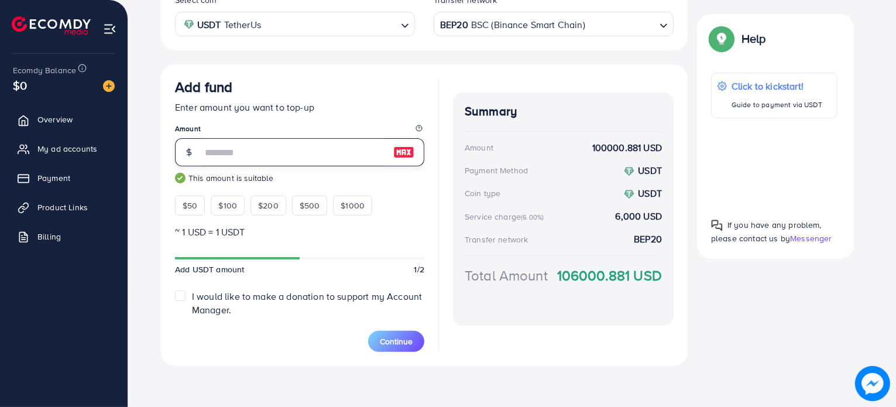  I want to click on p: Guide to payment via USDT, so click(777, 105).